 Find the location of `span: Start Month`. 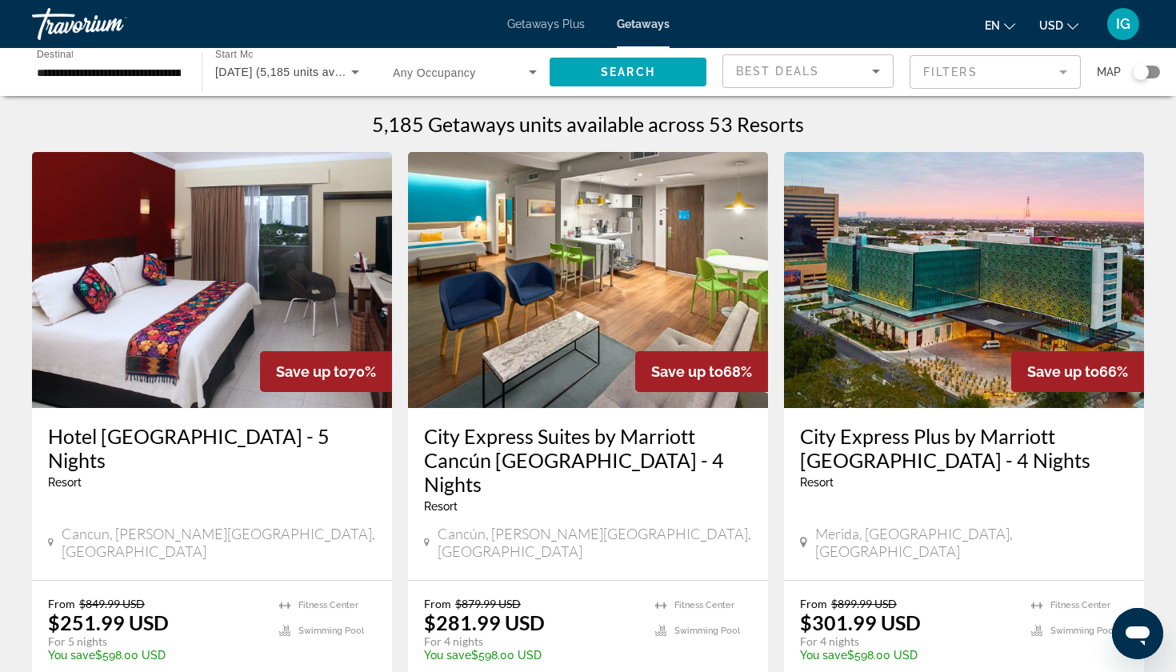

span: Start Month is located at coordinates (242, 54).